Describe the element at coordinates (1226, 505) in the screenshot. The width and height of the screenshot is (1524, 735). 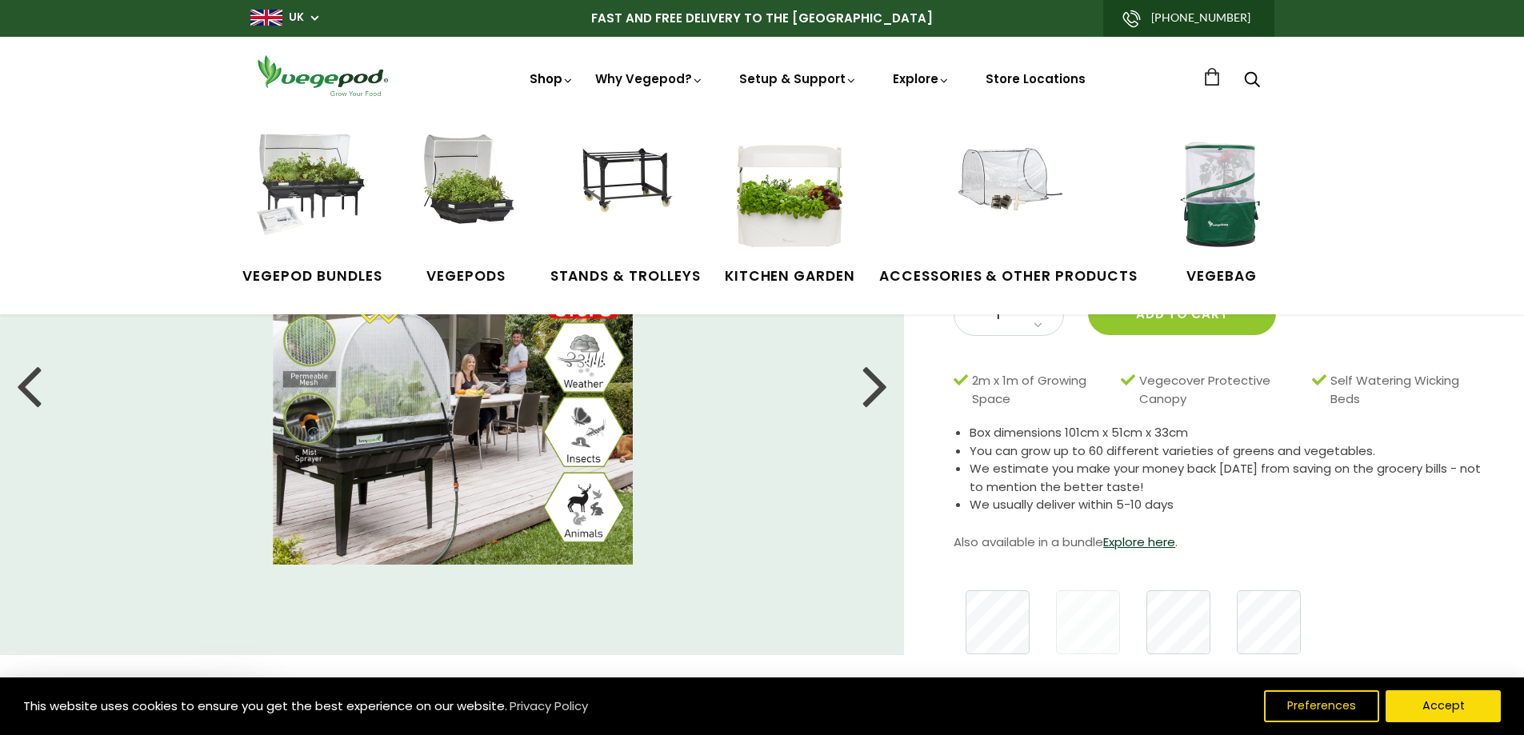
I see `li: We usually deliver within 5-10 days` at that location.